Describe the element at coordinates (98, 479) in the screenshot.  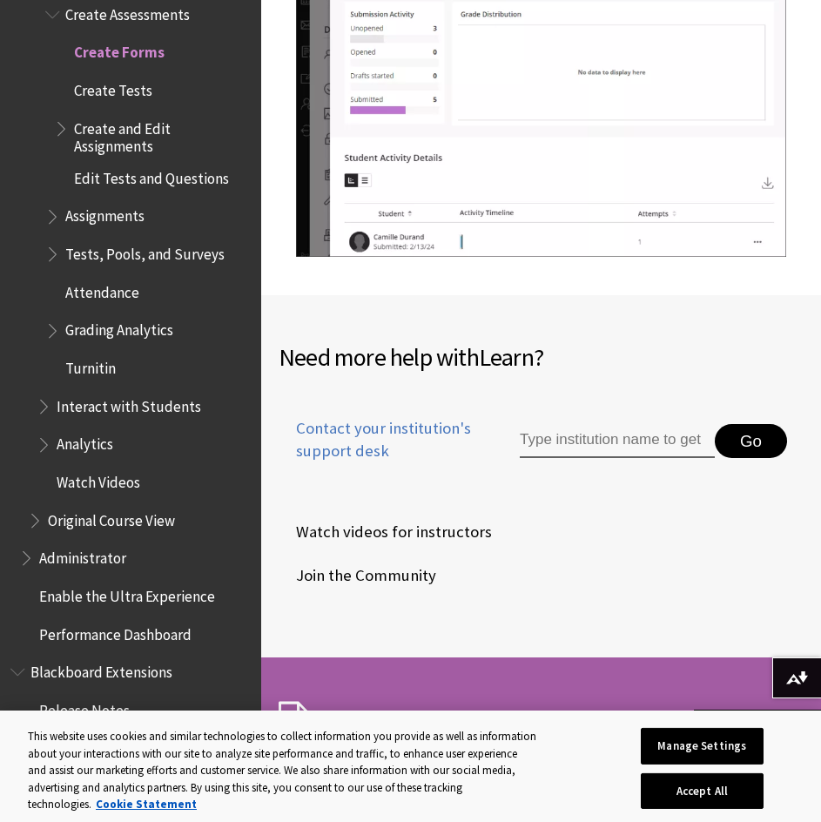
I see `span: Watch Videos` at that location.